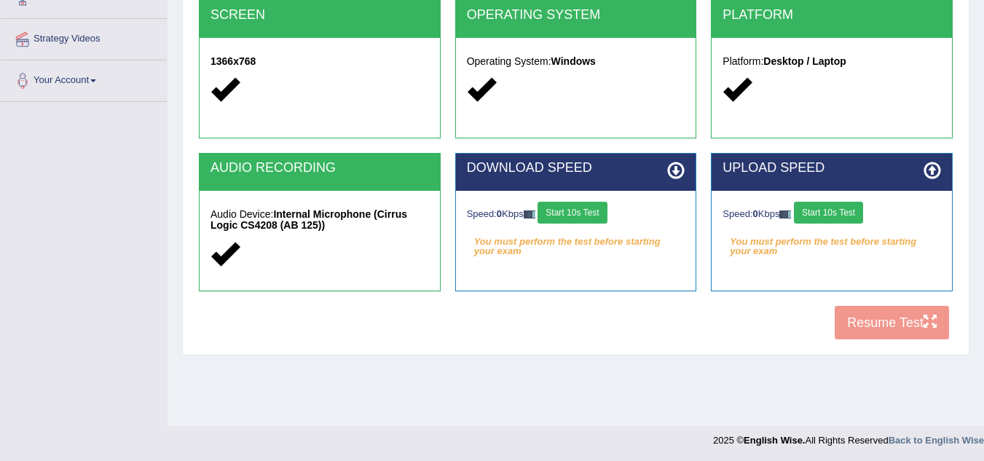 Image resolution: width=984 pixels, height=461 pixels. I want to click on div: 2025 © All Rights Reserved, so click(849, 436).